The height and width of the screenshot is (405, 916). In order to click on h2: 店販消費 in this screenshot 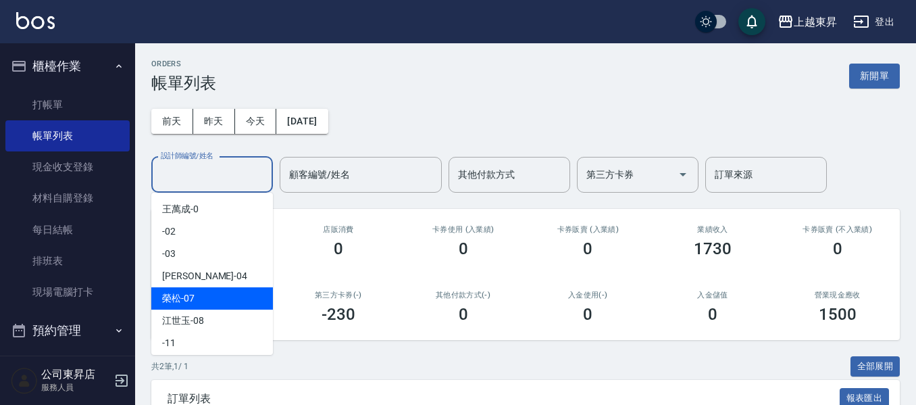, I will do `click(338, 229)`.